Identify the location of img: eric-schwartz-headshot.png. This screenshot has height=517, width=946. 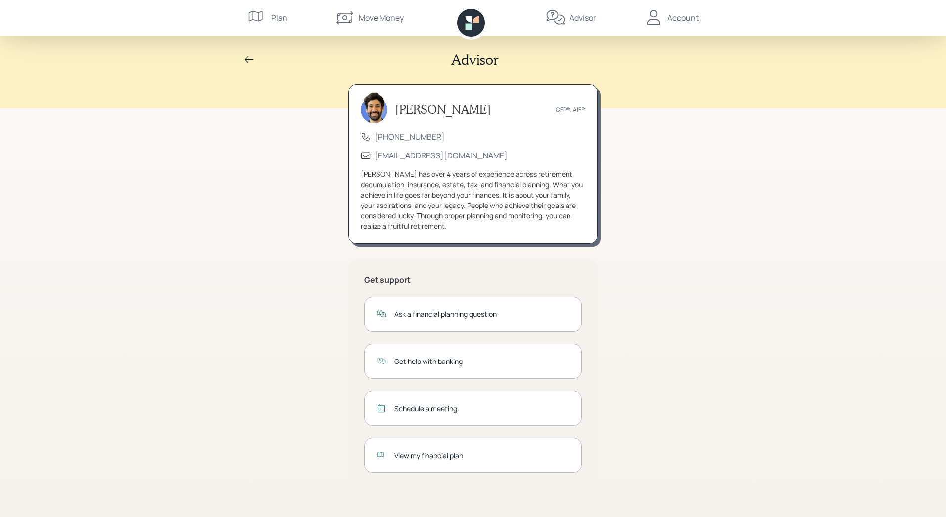
(374, 107).